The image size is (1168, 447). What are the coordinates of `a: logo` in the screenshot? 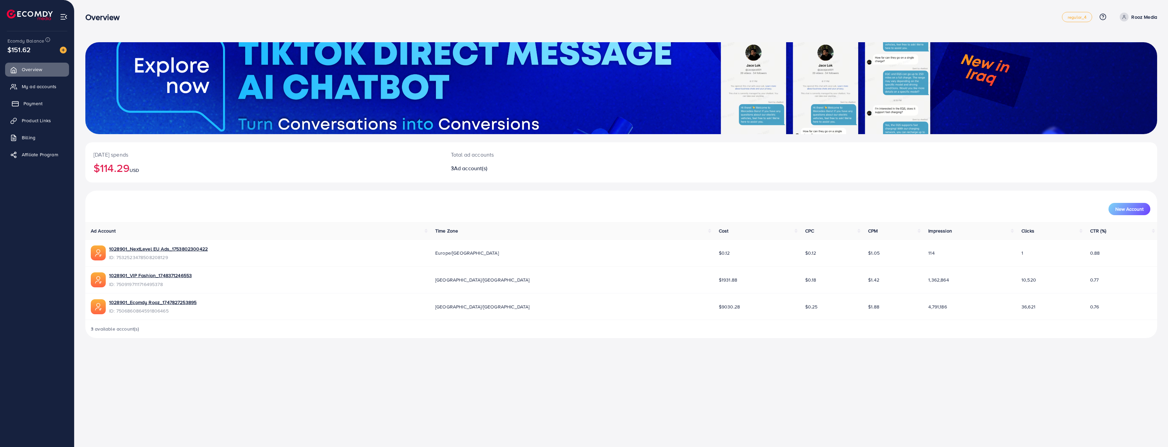 It's located at (30, 15).